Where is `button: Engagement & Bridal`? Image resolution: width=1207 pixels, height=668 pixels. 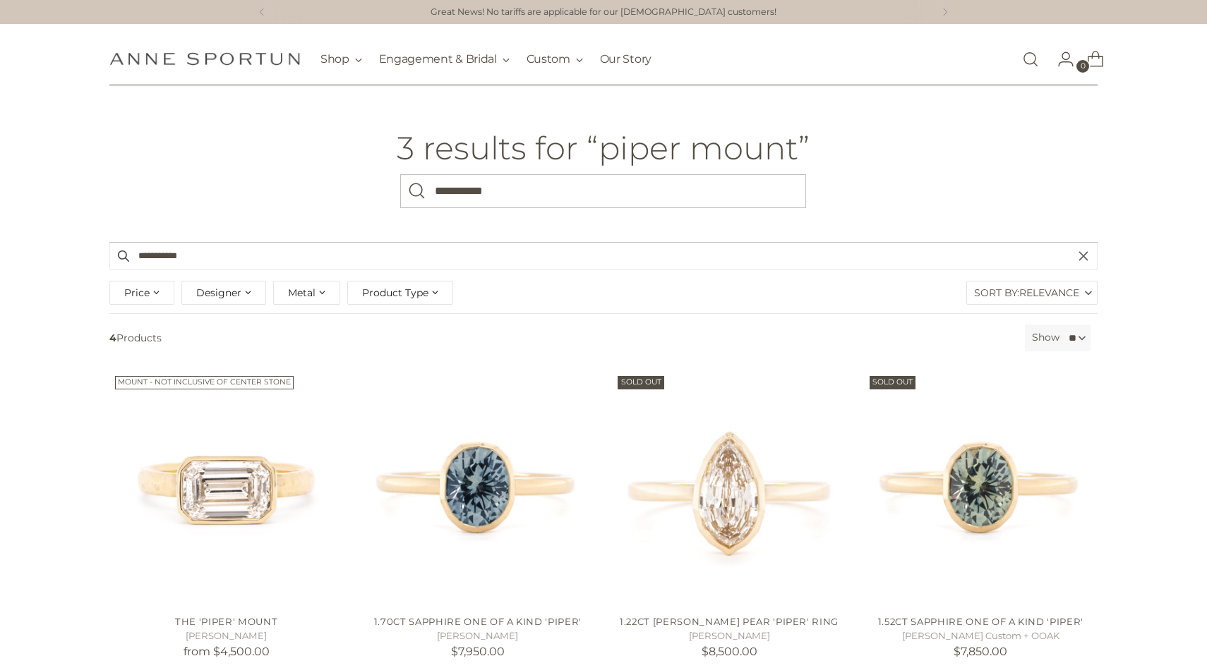 button: Engagement & Bridal is located at coordinates (444, 59).